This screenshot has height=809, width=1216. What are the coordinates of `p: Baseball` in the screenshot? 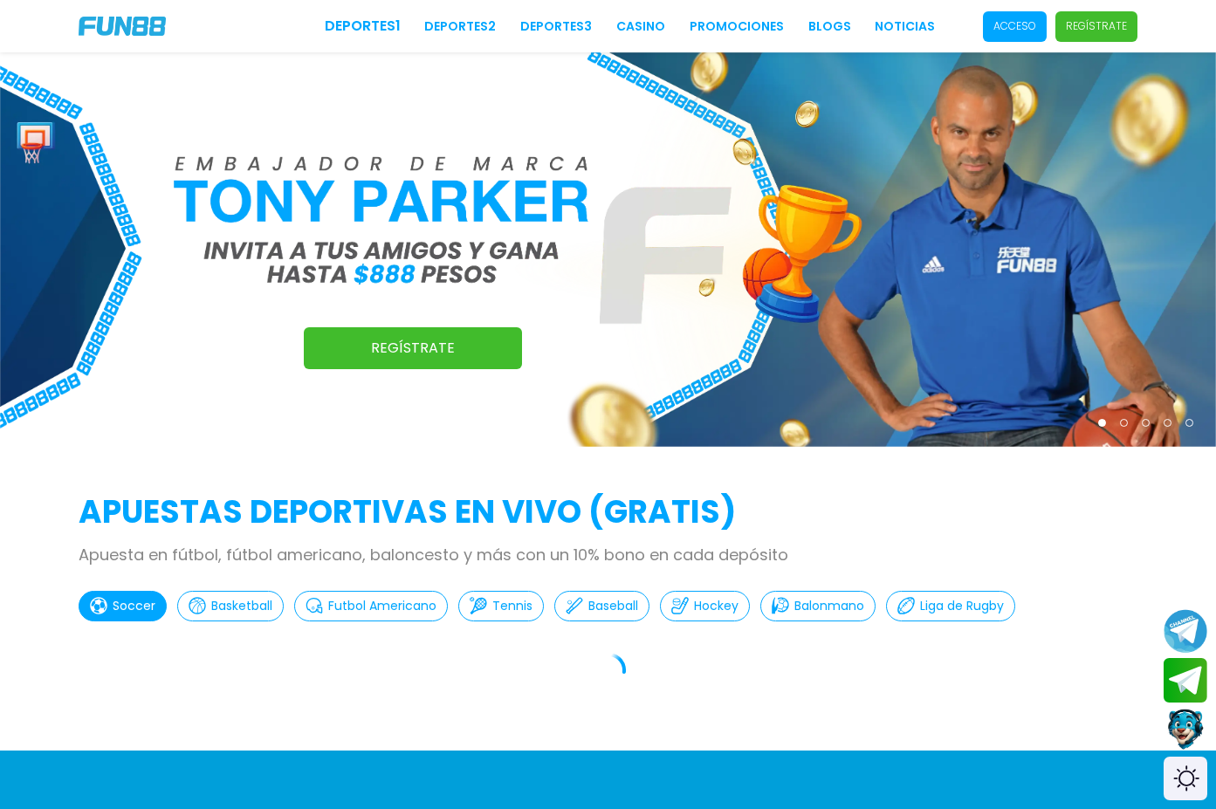 It's located at (613, 606).